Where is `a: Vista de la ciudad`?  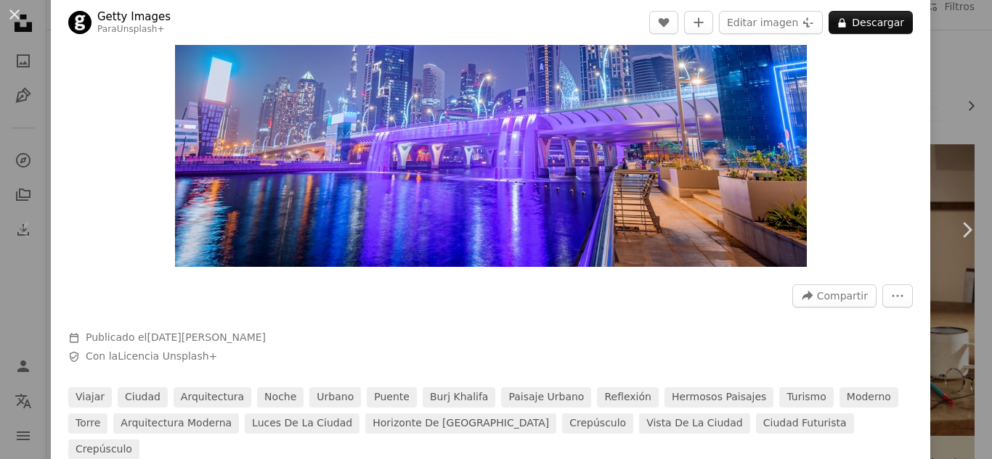
a: Vista de la ciudad is located at coordinates (694, 424).